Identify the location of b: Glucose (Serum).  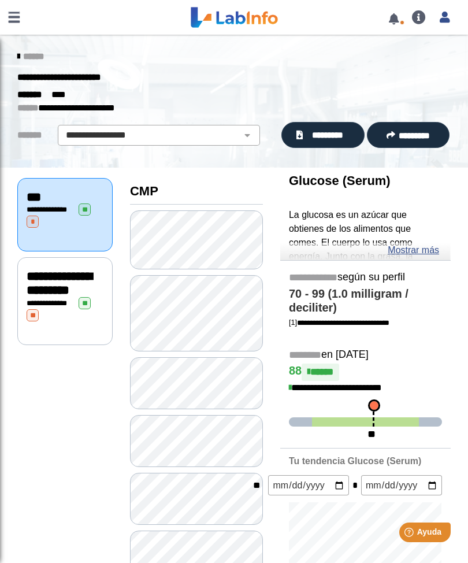
(340, 180).